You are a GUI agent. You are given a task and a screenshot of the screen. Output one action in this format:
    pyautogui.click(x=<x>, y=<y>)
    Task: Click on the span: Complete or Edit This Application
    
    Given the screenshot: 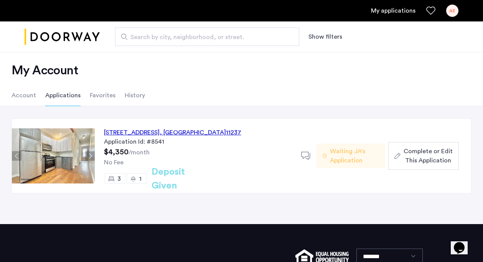 What is the action you would take?
    pyautogui.click(x=428, y=156)
    